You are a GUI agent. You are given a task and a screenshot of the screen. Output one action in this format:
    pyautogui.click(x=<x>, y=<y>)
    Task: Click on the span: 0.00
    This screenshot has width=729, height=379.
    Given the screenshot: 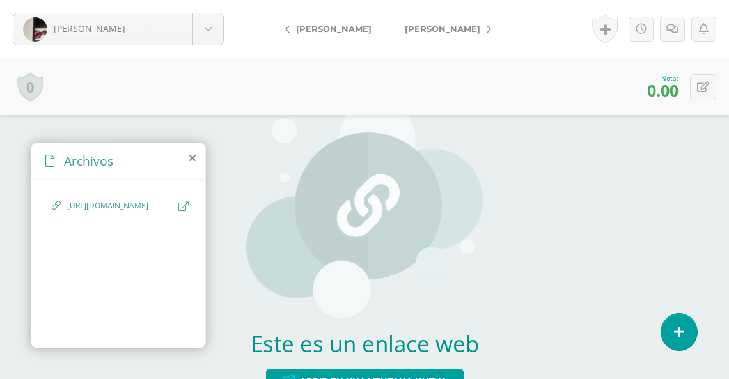 What is the action you would take?
    pyautogui.click(x=663, y=90)
    